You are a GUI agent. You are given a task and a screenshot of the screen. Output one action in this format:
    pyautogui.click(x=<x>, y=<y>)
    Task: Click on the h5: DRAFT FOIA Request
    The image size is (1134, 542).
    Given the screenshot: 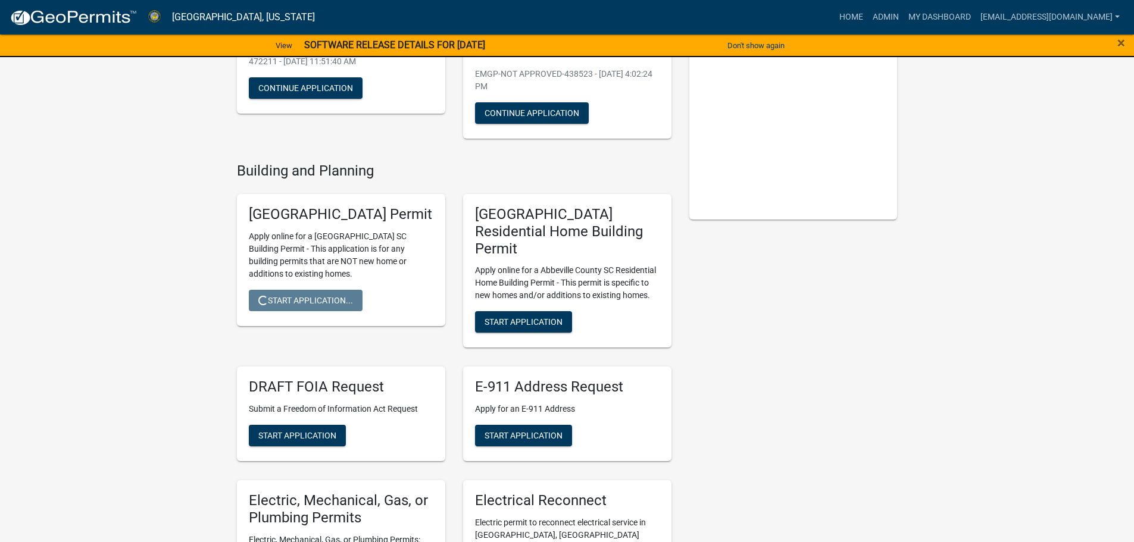 What is the action you would take?
    pyautogui.click(x=341, y=387)
    